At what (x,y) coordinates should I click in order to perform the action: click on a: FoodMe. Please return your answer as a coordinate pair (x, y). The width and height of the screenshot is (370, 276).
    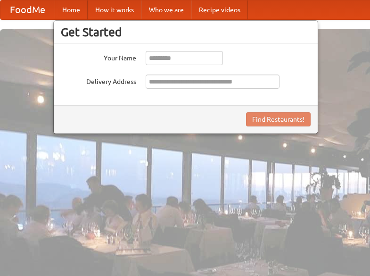
    Looking at the image, I should click on (27, 10).